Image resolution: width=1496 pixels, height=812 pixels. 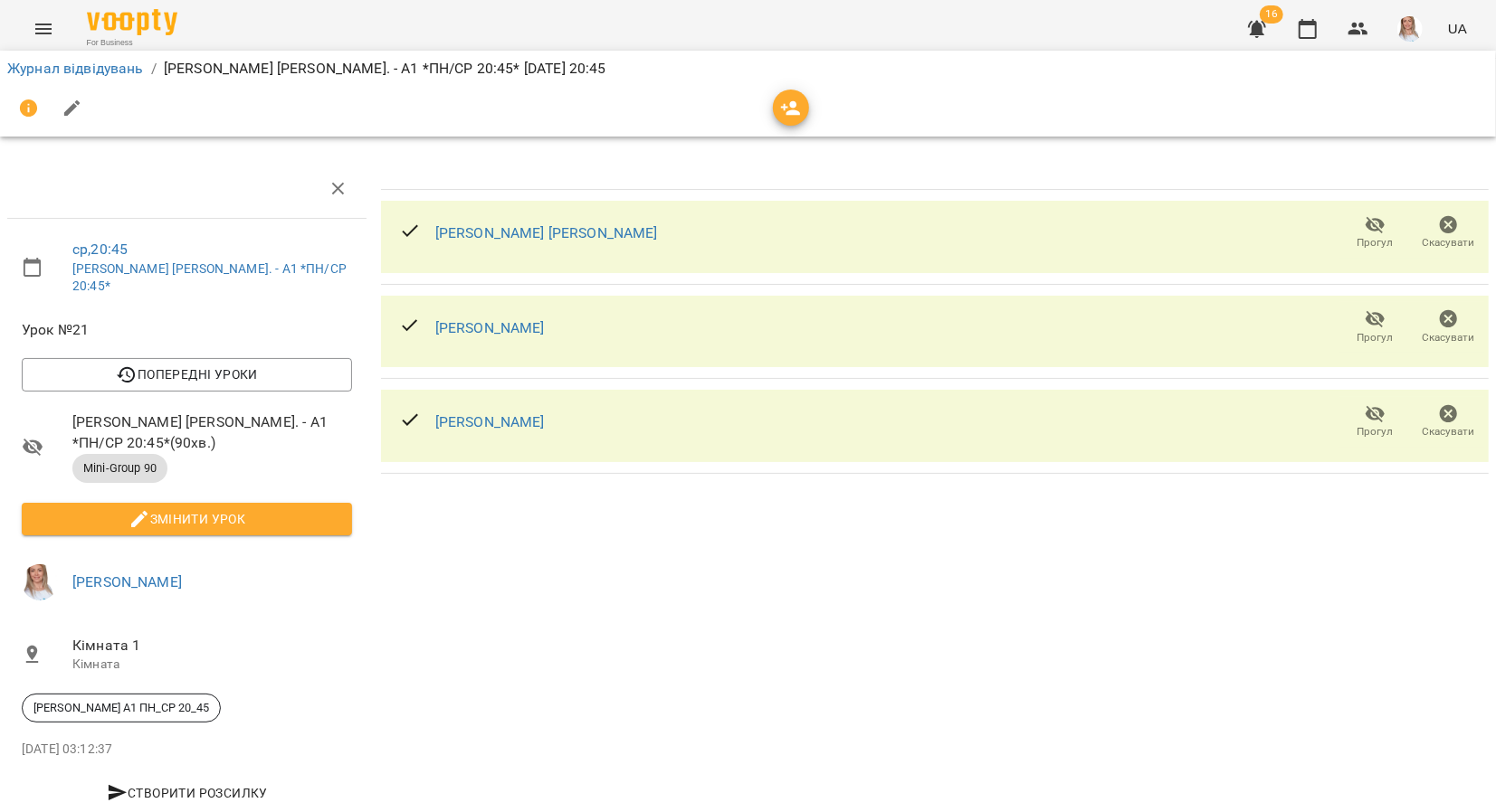 What do you see at coordinates (186, 793) in the screenshot?
I see `span: Створити розсилку` at bounding box center [186, 793].